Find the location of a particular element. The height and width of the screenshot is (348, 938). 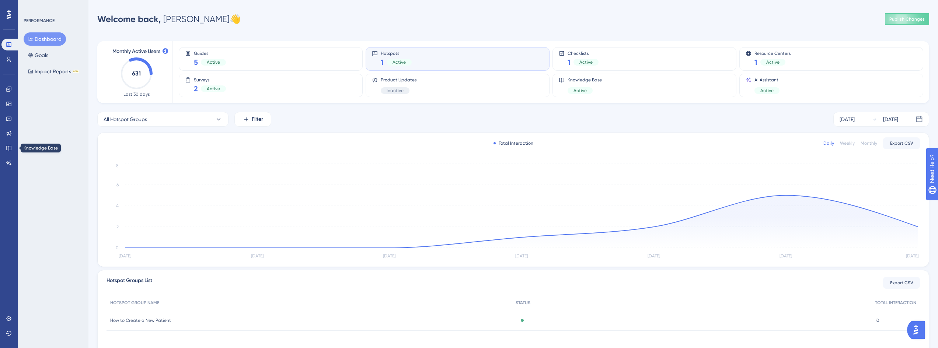

span: Guides is located at coordinates (210, 53).